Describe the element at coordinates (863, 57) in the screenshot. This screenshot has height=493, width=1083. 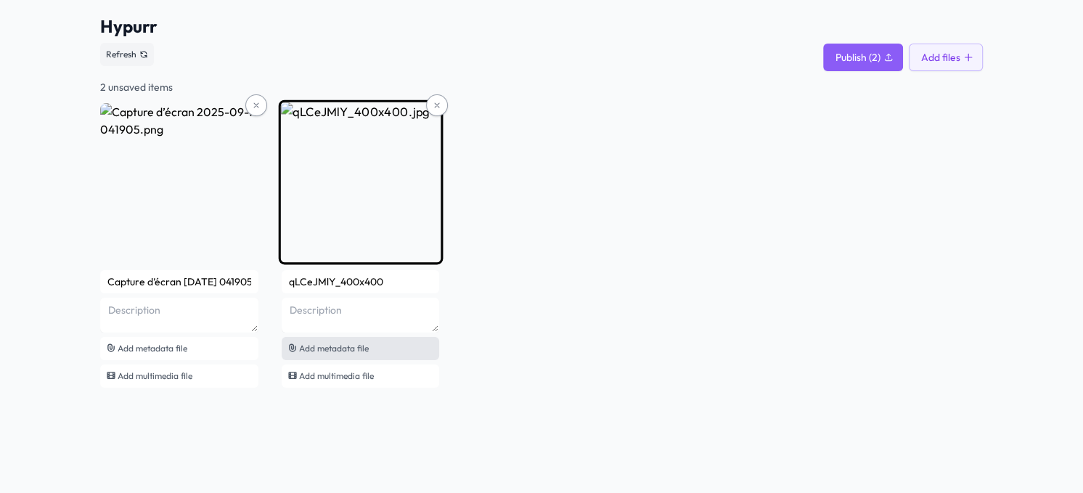
I see `button: Publish (2)` at that location.